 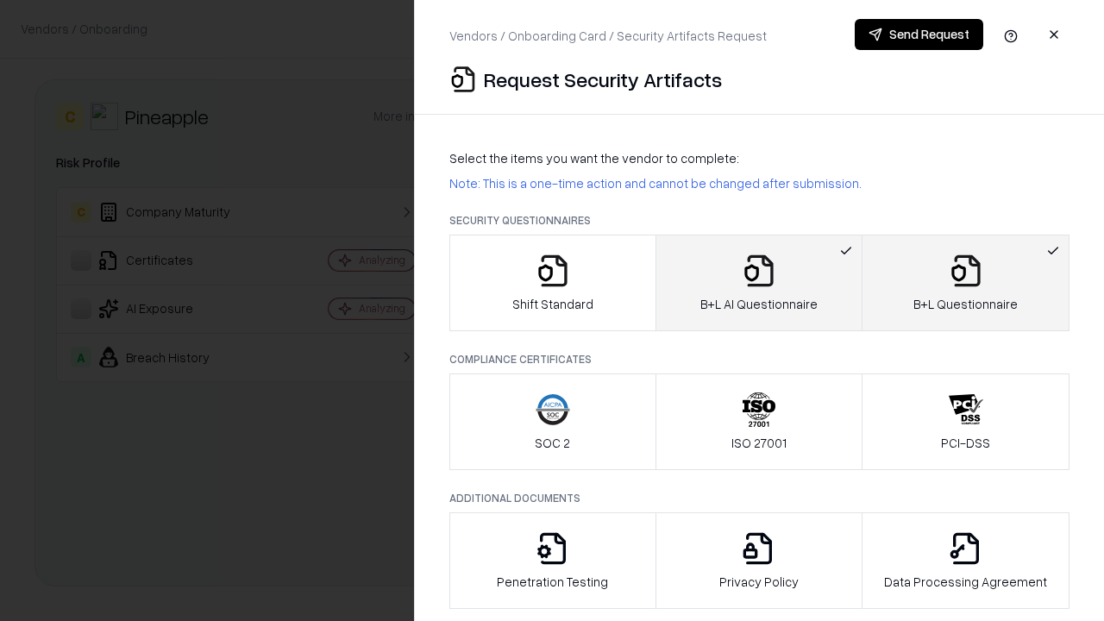 I want to click on p: Additional Documents, so click(x=759, y=497).